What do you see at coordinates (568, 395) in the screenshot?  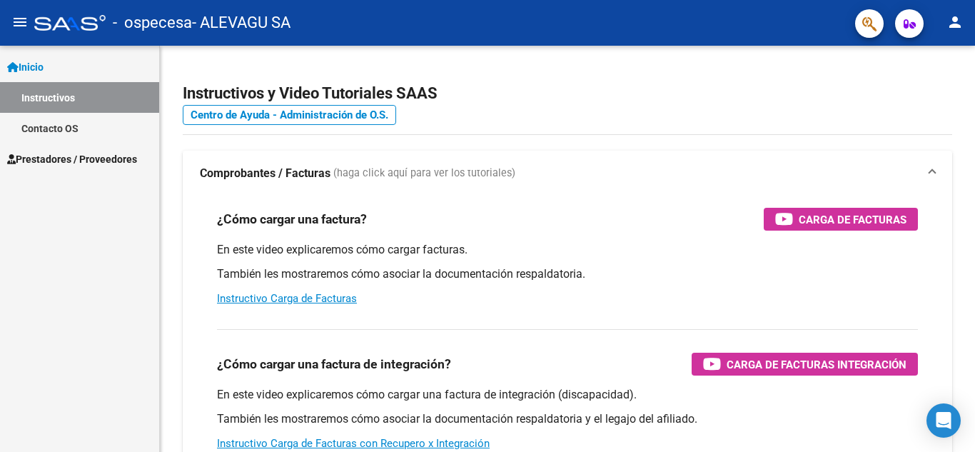 I see `p: En este video explicaremos cómo cargar una factura de integración (discapacidad).` at bounding box center [568, 395].